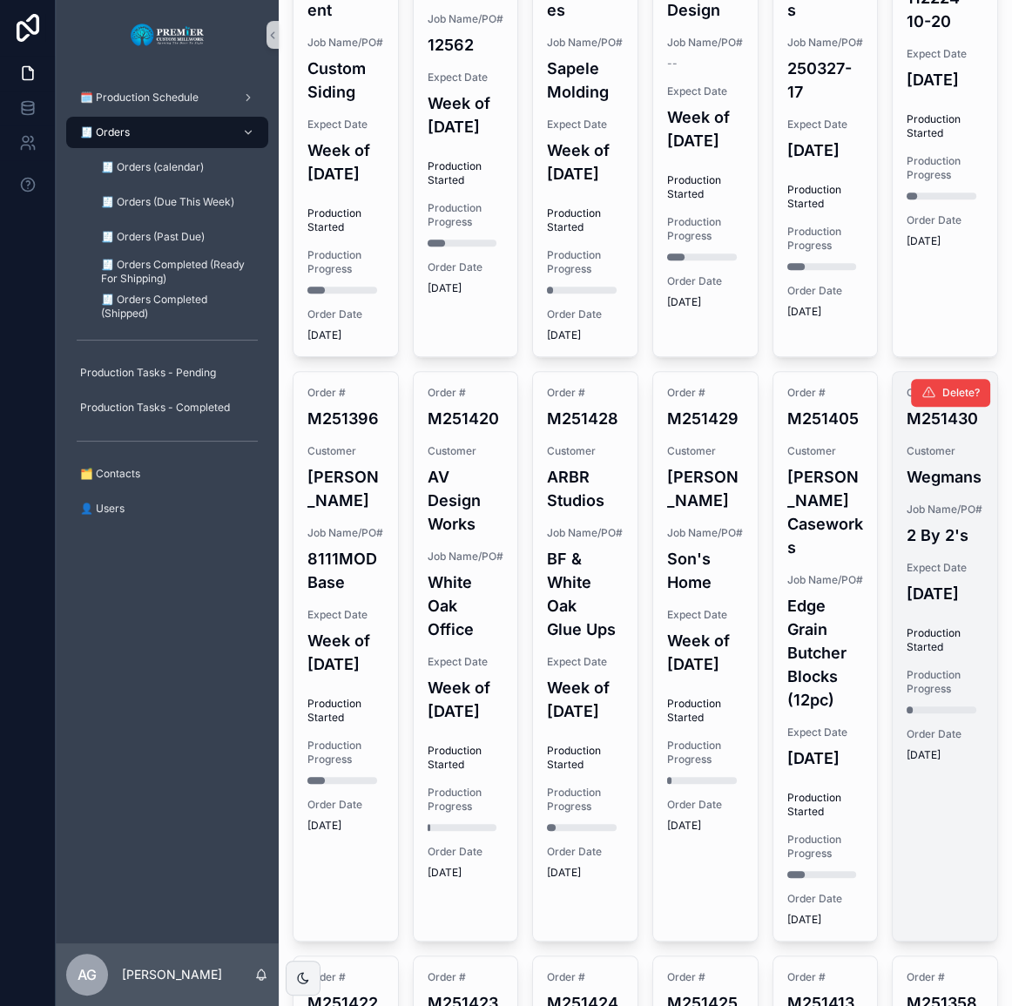 The width and height of the screenshot is (1012, 1006). Describe the element at coordinates (466, 418) in the screenshot. I see `h4: M251420` at that location.